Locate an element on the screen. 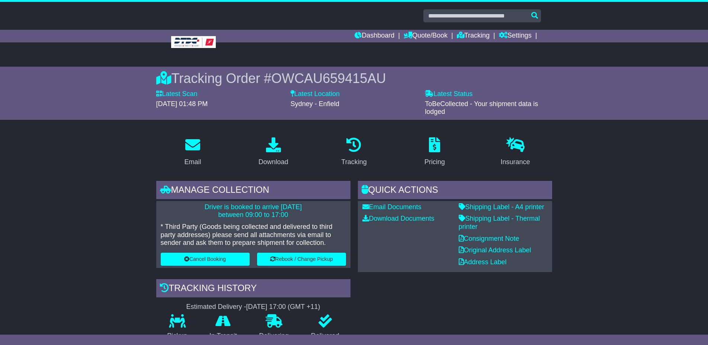 The image size is (708, 345). p: * Third Party (Goods being collected and delivered to third party addresses) please send all atta... is located at coordinates (253, 235).